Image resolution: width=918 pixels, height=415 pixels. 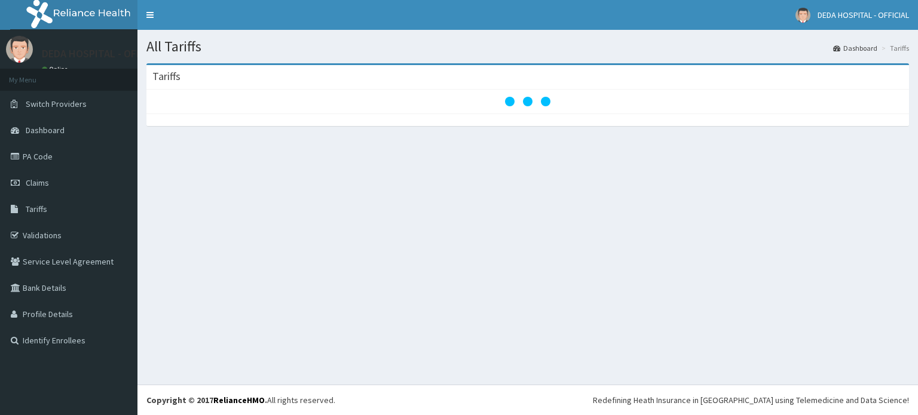 I want to click on span: Tariffs, so click(x=36, y=209).